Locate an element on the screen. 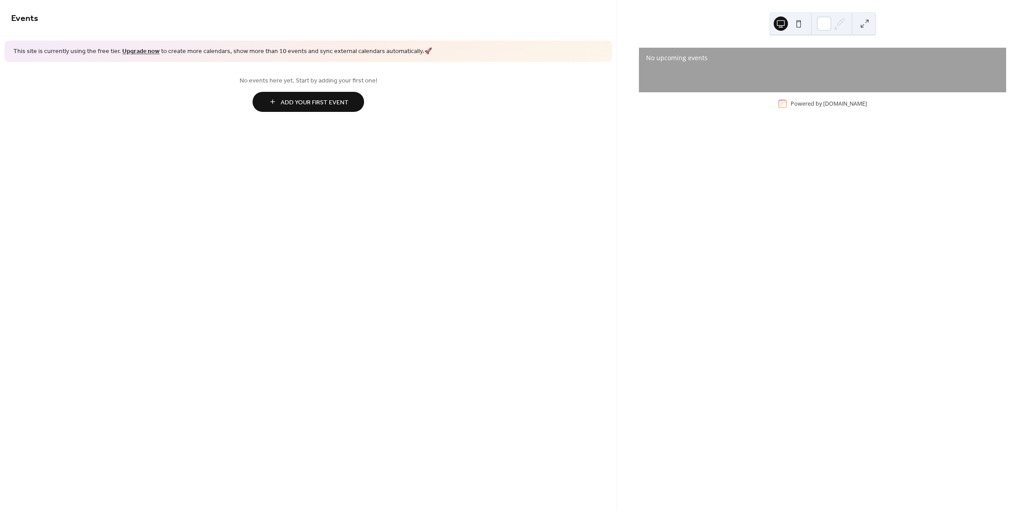 This screenshot has height=510, width=1028. span: Add Your First Event is located at coordinates (314, 102).